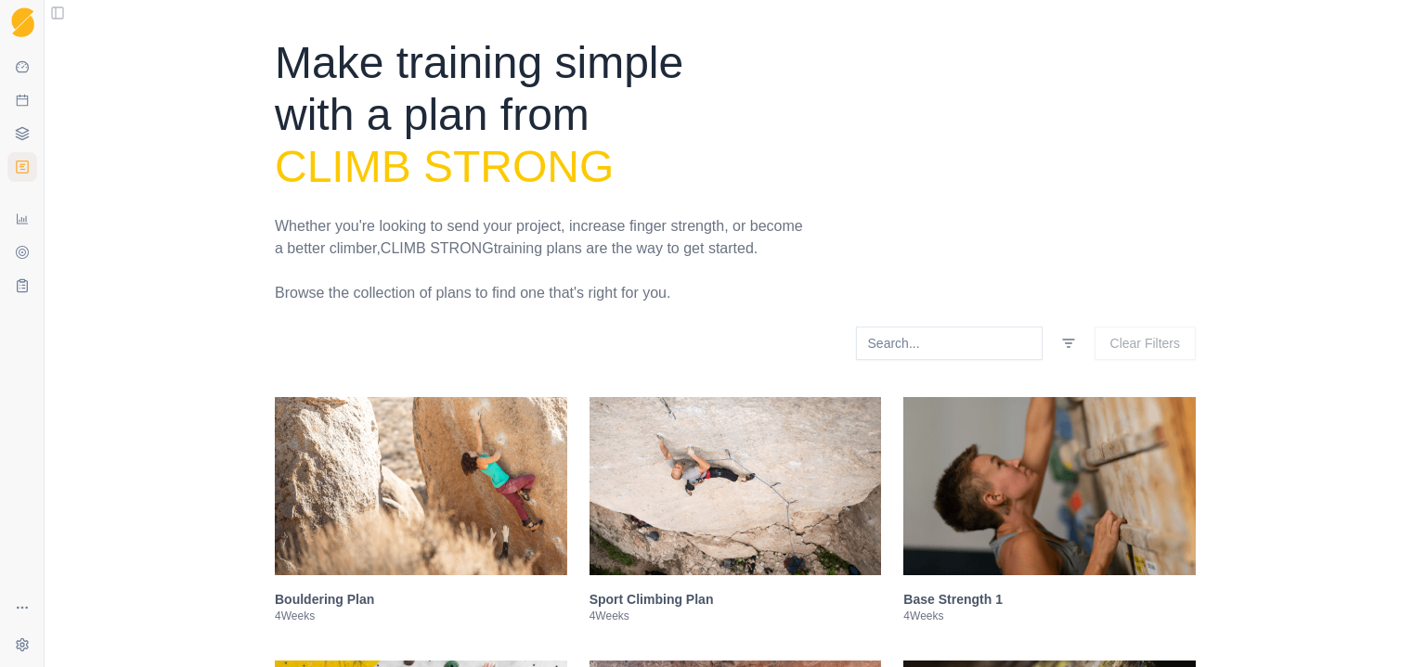  Describe the element at coordinates (1049, 486) in the screenshot. I see `img: Base Strength 1` at that location.